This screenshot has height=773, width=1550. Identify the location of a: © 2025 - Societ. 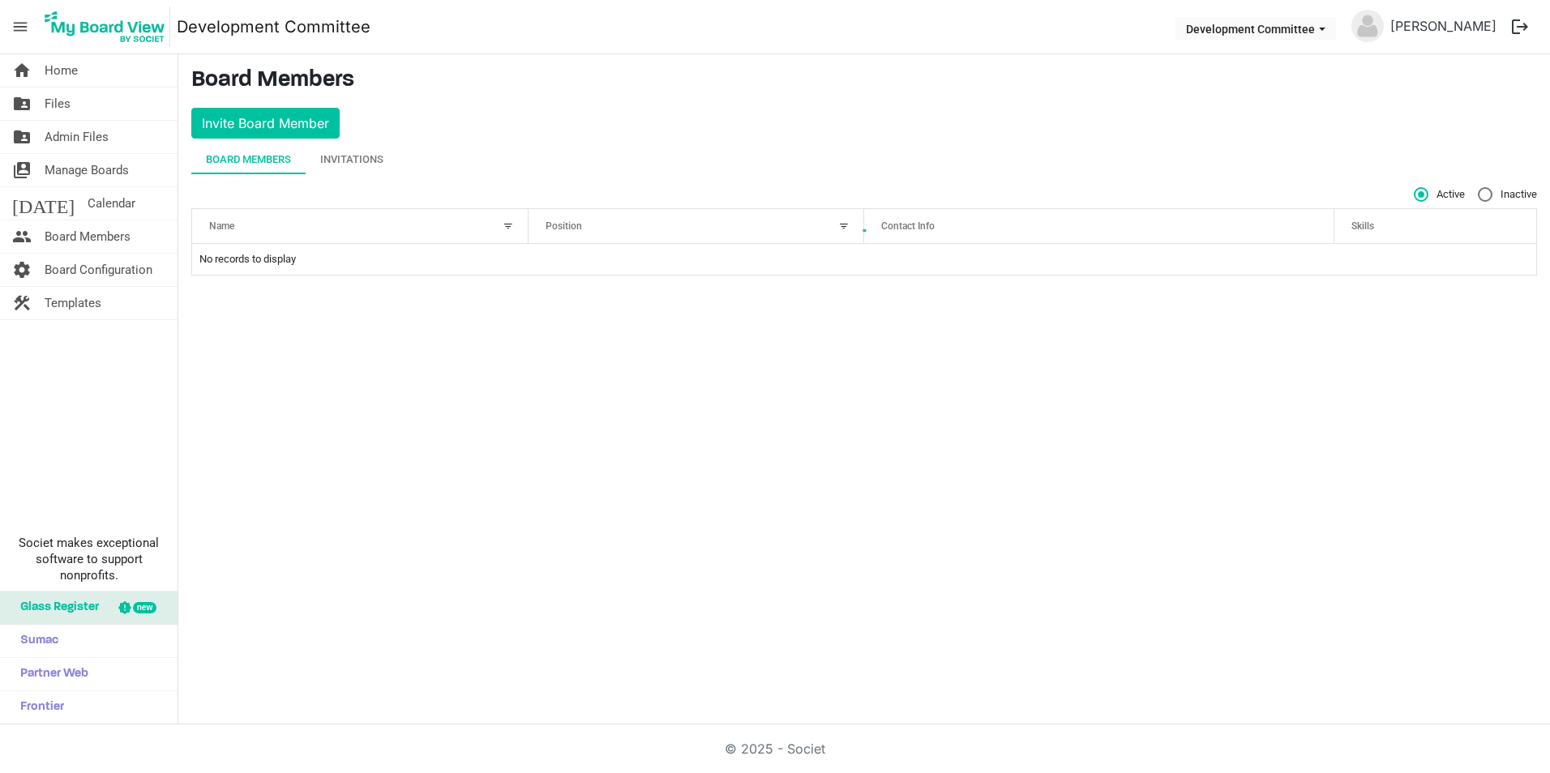
(775, 749).